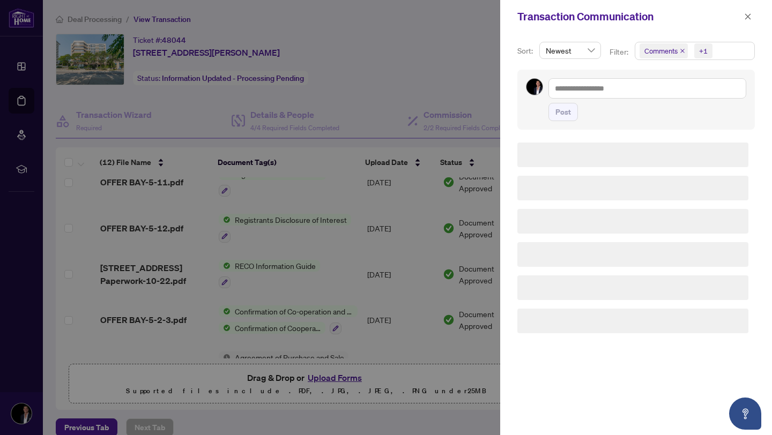 The height and width of the screenshot is (435, 772). Describe the element at coordinates (563, 112) in the screenshot. I see `button: Post` at that location.